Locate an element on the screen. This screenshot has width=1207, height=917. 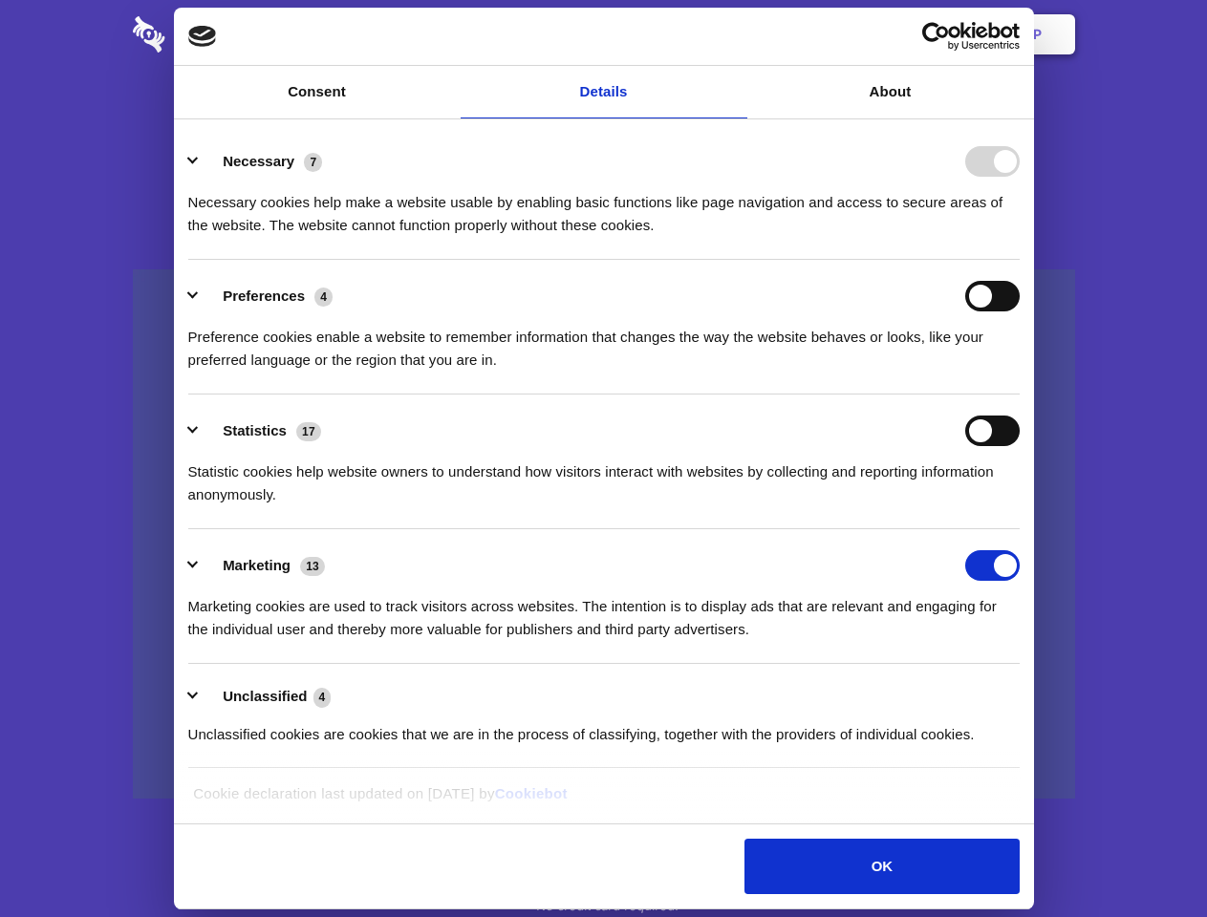
a: Pricing is located at coordinates (602, 34).